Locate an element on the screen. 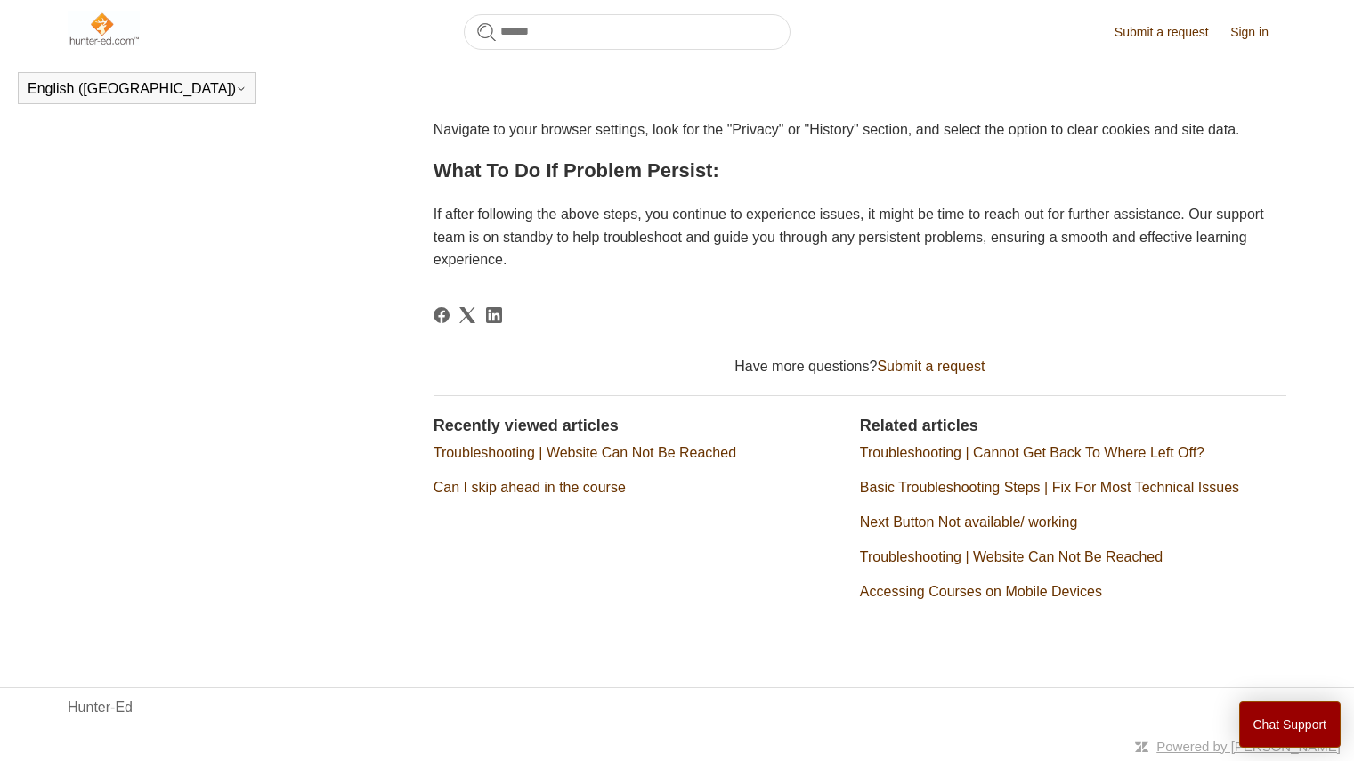 The image size is (1354, 761). a: Hunter-Ed is located at coordinates (100, 708).